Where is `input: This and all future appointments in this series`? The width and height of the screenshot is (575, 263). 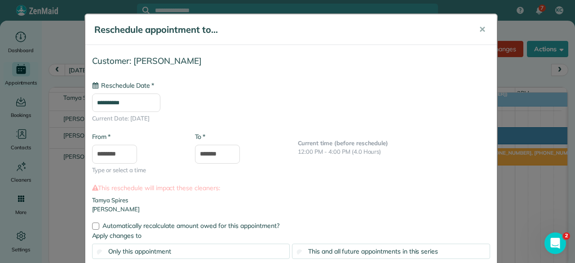 input: This and all future appointments in this series is located at coordinates (300, 252).